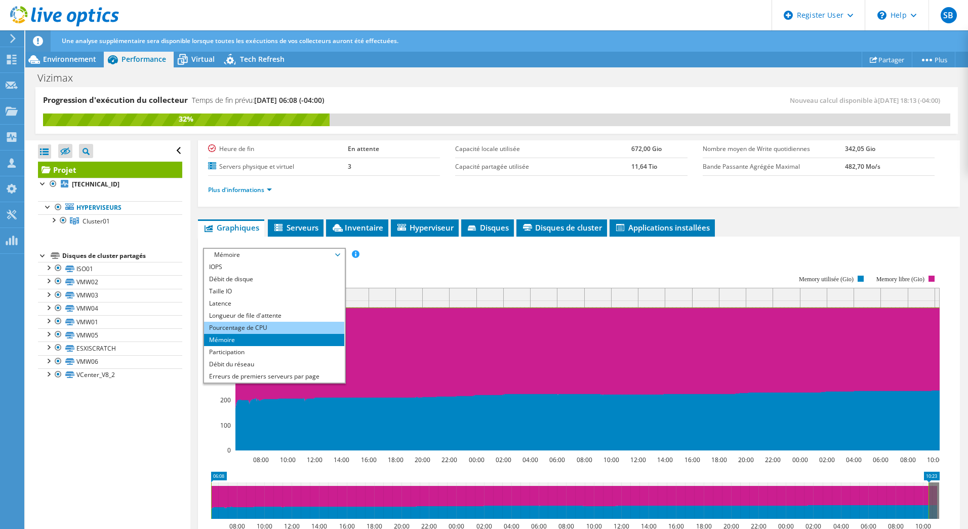  I want to click on li: Pourcentage de CPU, so click(274, 328).